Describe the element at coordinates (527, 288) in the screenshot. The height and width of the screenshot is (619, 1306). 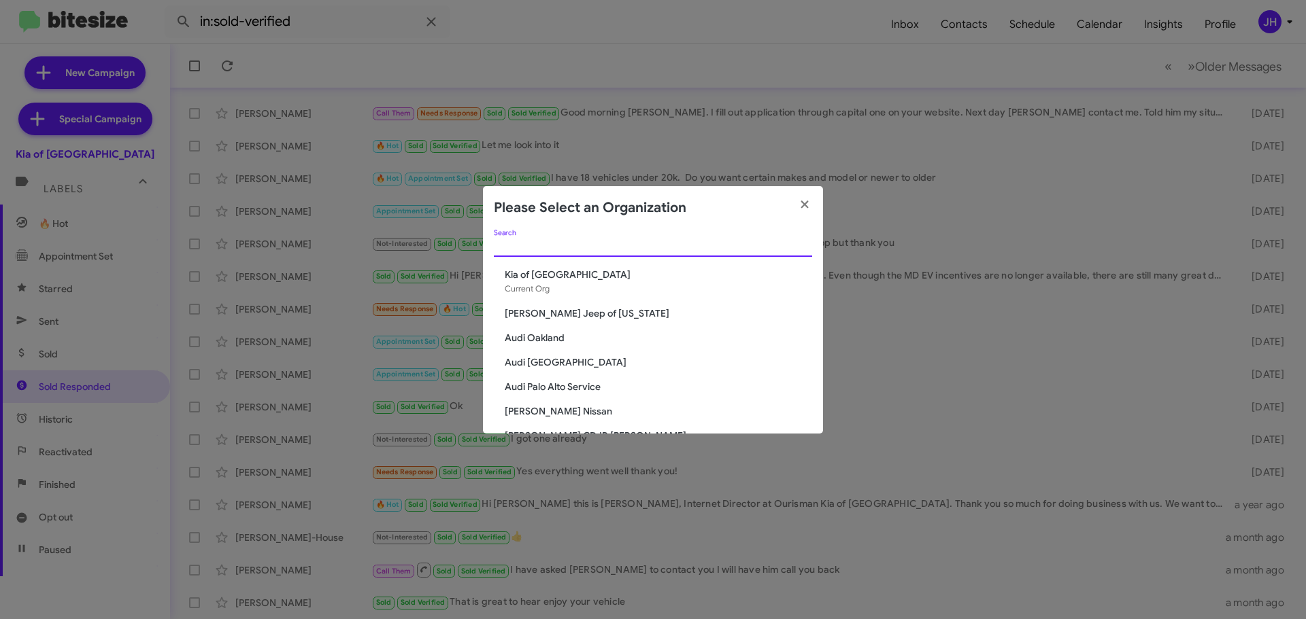
I see `span: Current Org` at that location.